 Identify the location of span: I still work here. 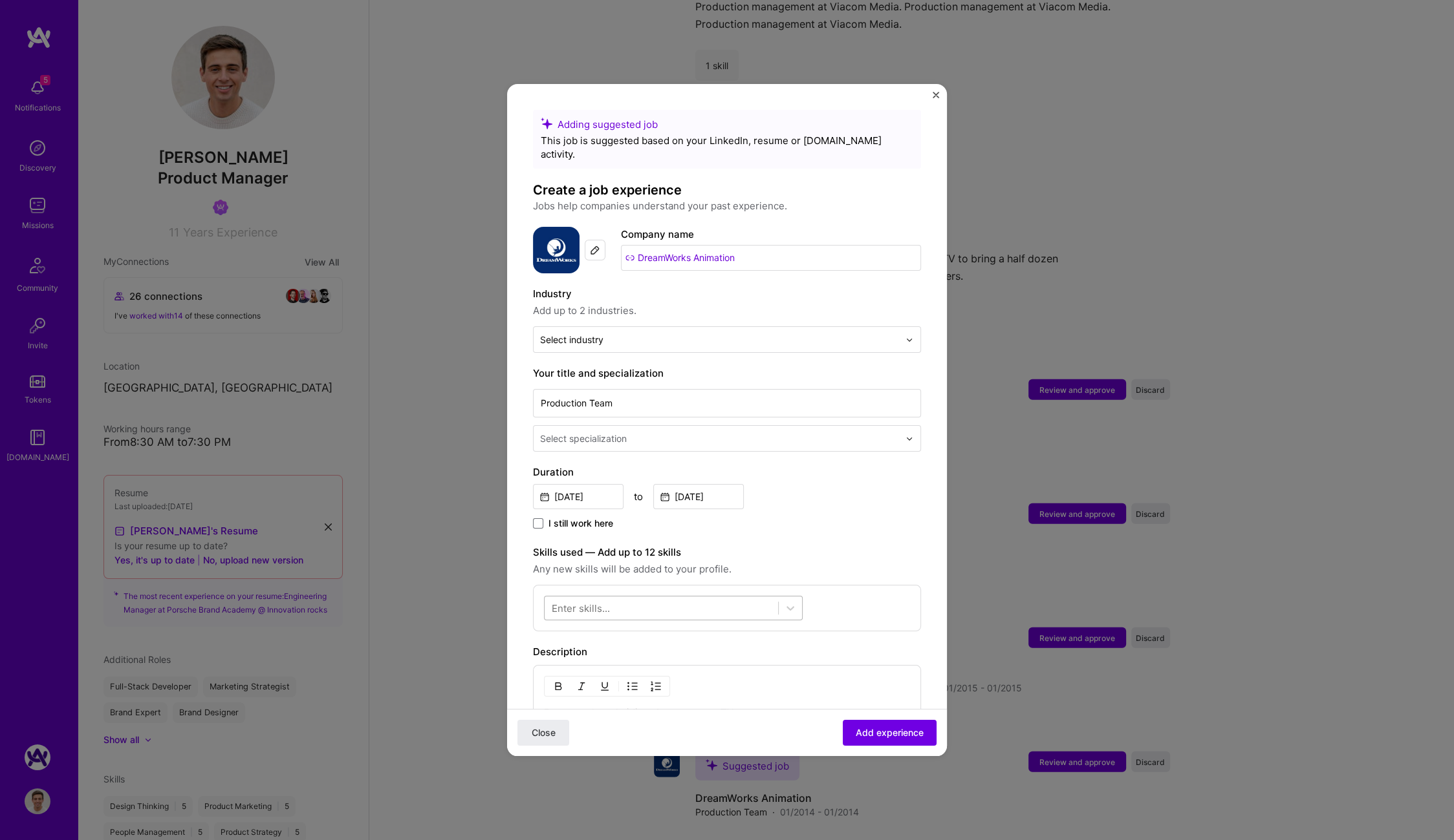
(581, 523).